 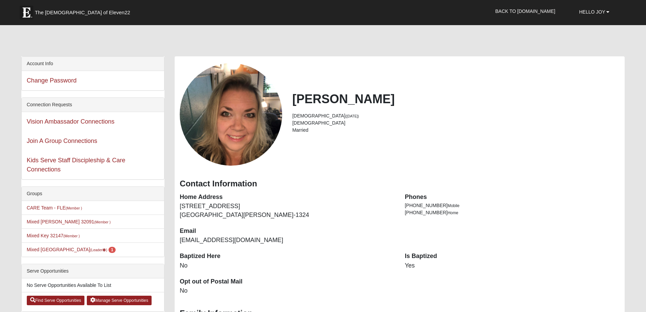 I want to click on li: No Serve Opportunities Available To List, so click(x=93, y=285).